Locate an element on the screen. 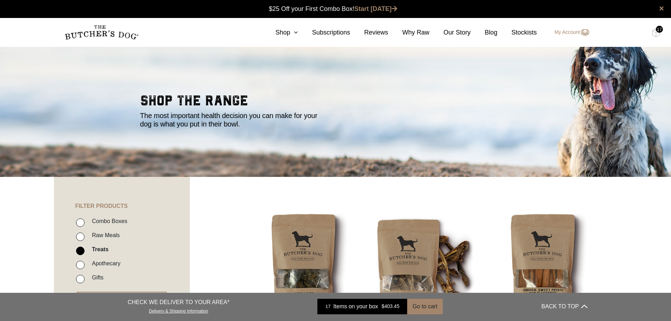  a: Shop is located at coordinates (280, 32).